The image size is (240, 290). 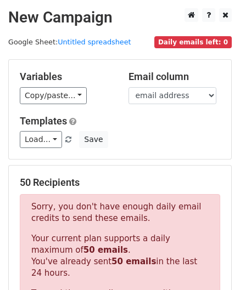 I want to click on h5: Email column, so click(x=174, y=77).